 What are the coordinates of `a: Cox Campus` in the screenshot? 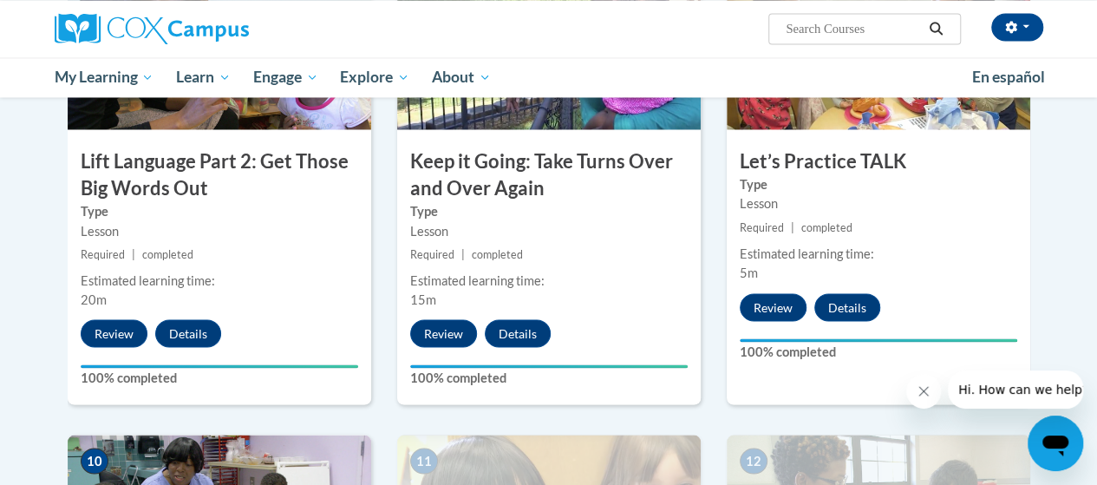 It's located at (211, 29).